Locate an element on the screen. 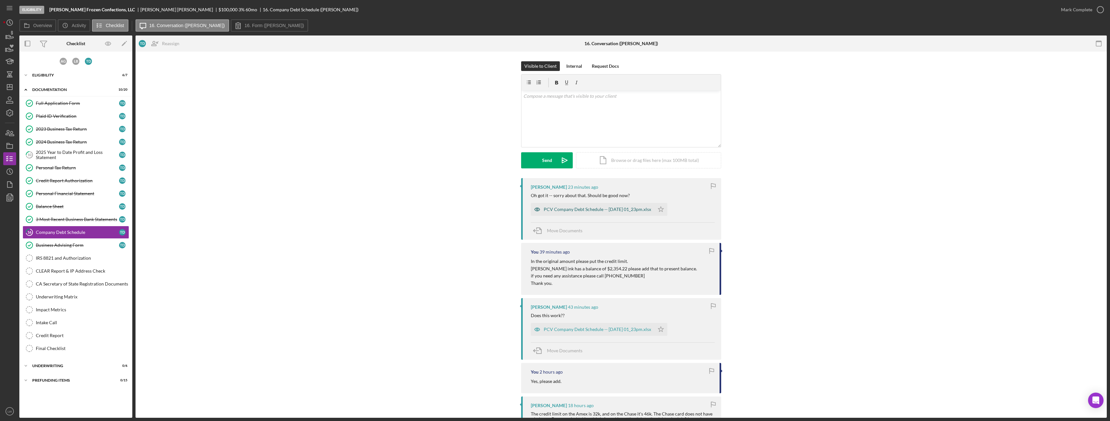 This screenshot has width=1110, height=421. div: Intake Call is located at coordinates (82, 323).